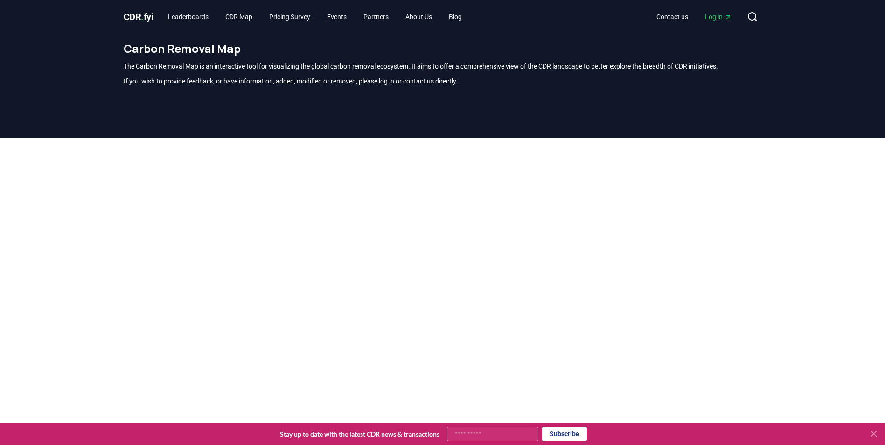 This screenshot has width=885, height=445. What do you see at coordinates (188, 17) in the screenshot?
I see `a: Leaderboards` at bounding box center [188, 17].